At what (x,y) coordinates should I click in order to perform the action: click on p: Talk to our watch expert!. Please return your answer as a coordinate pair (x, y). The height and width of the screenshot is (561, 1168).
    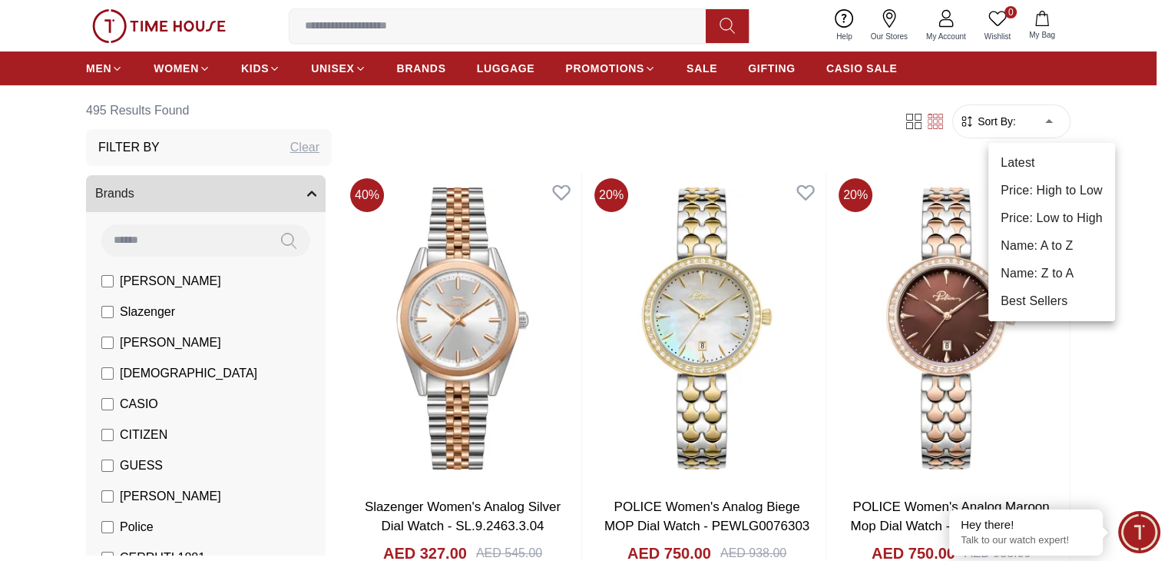
    Looking at the image, I should click on (1026, 540).